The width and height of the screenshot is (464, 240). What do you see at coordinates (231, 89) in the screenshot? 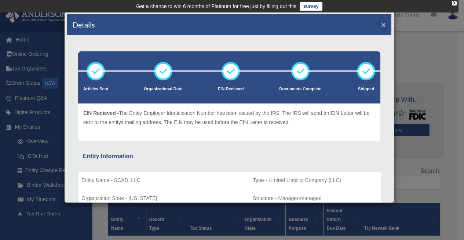
I see `p: EIN Recieved` at bounding box center [231, 89].